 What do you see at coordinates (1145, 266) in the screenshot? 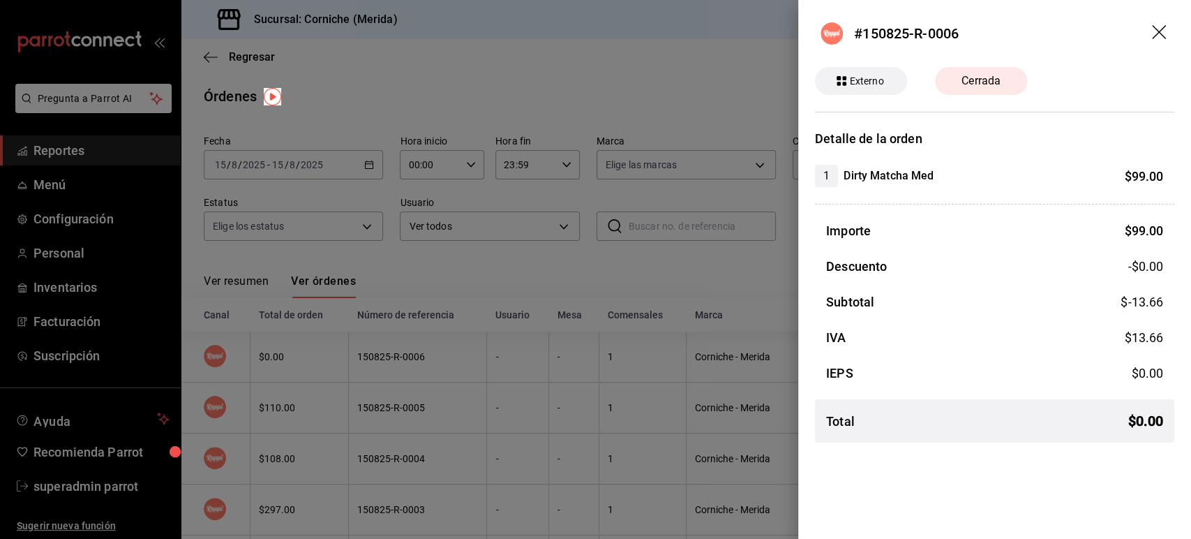
I see `span: -$0.00` at bounding box center [1145, 266].